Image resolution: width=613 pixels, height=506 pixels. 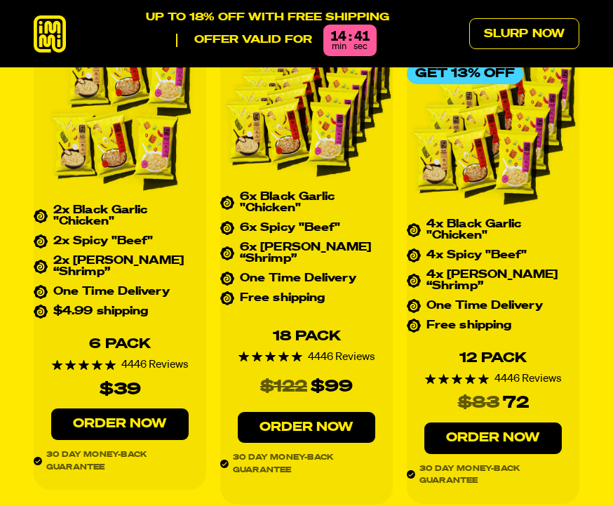 I want to click on div: 14, so click(x=338, y=36).